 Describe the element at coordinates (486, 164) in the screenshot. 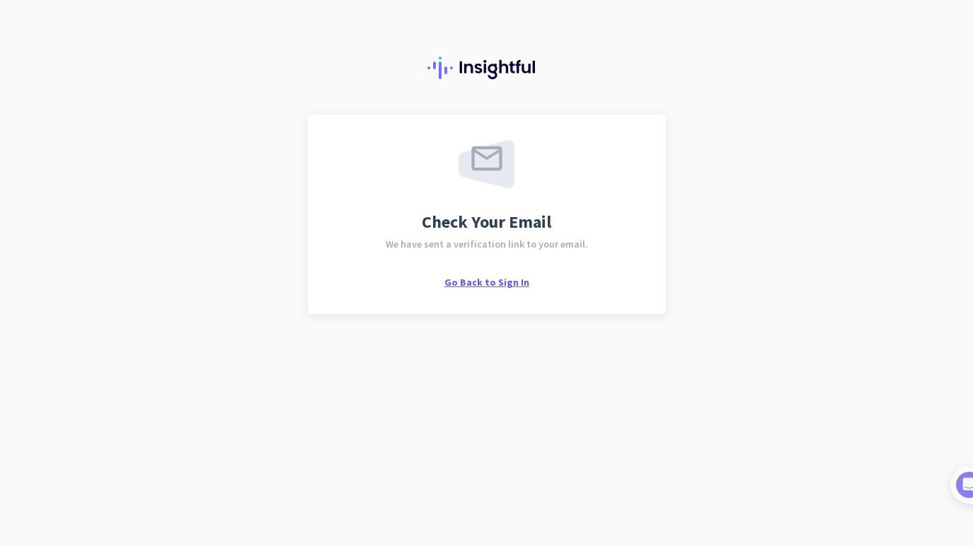

I see `img: email-sent` at that location.